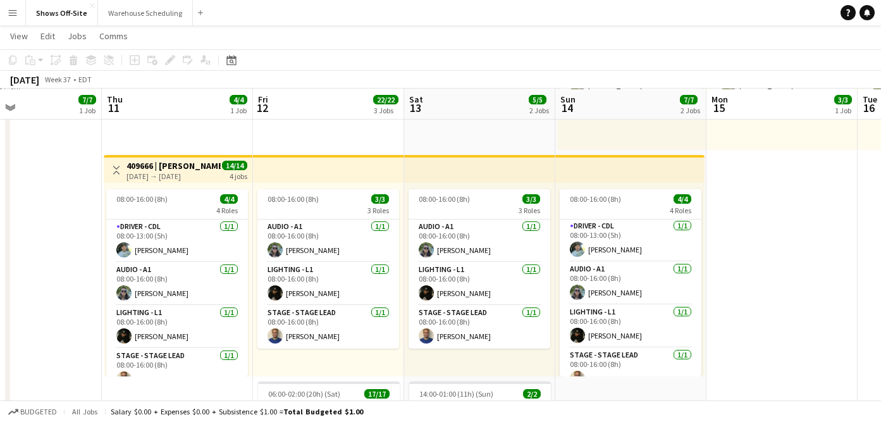 This screenshot has height=422, width=881. Describe the element at coordinates (114, 99) in the screenshot. I see `span: Thu` at that location.